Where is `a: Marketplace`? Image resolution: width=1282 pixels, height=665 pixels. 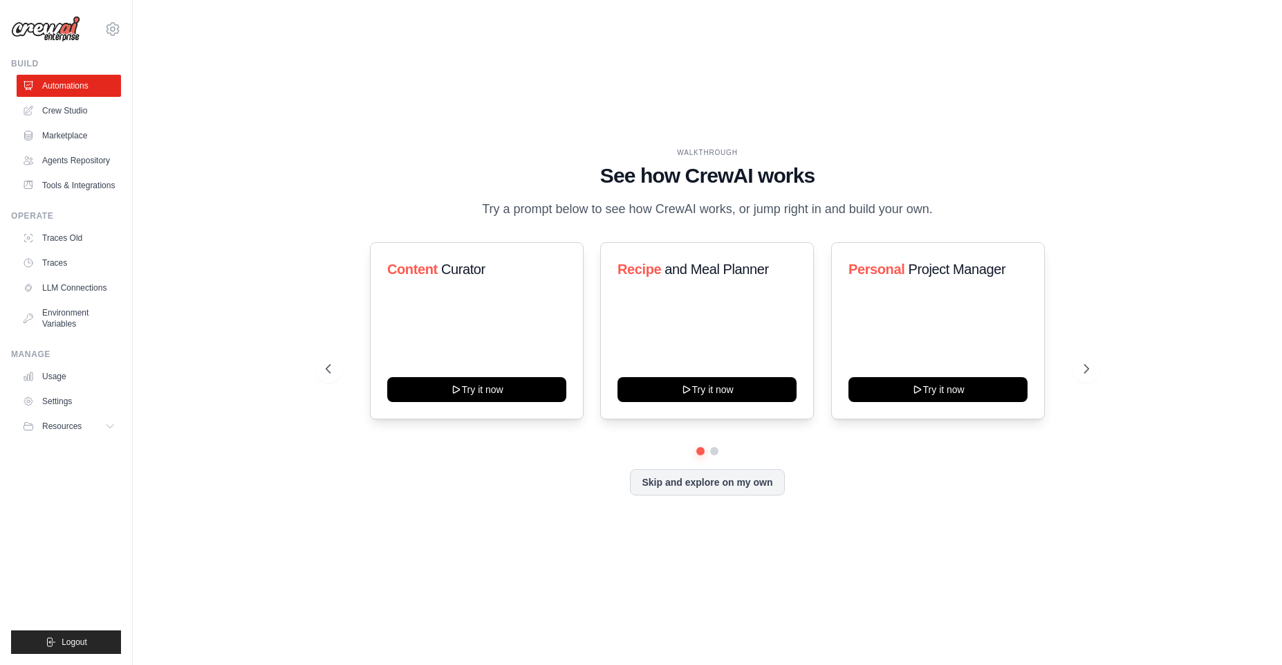
a: Marketplace is located at coordinates (68, 136).